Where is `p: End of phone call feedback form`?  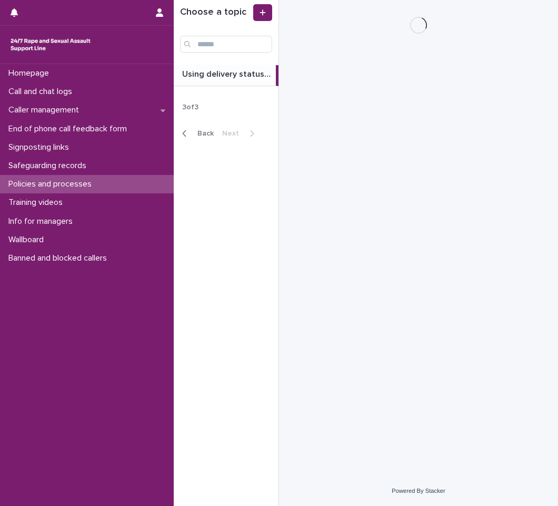 p: End of phone call feedback form is located at coordinates (69, 129).